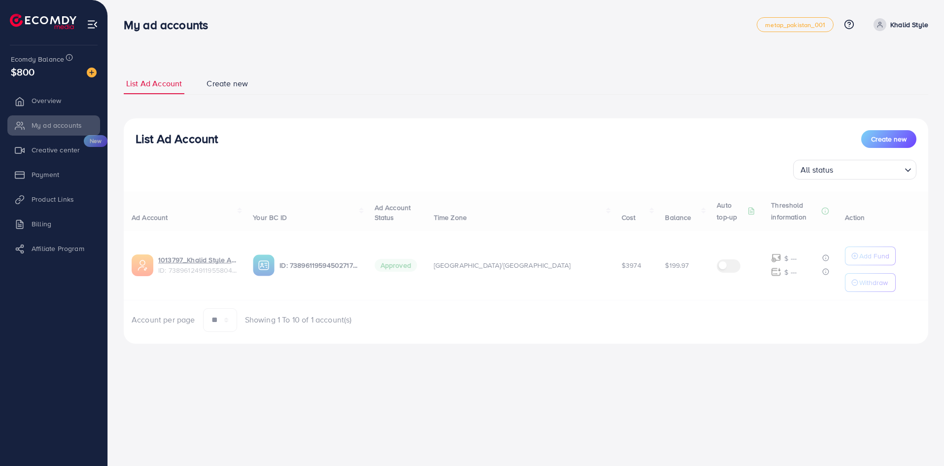  What do you see at coordinates (43, 21) in the screenshot?
I see `img: logo` at bounding box center [43, 21].